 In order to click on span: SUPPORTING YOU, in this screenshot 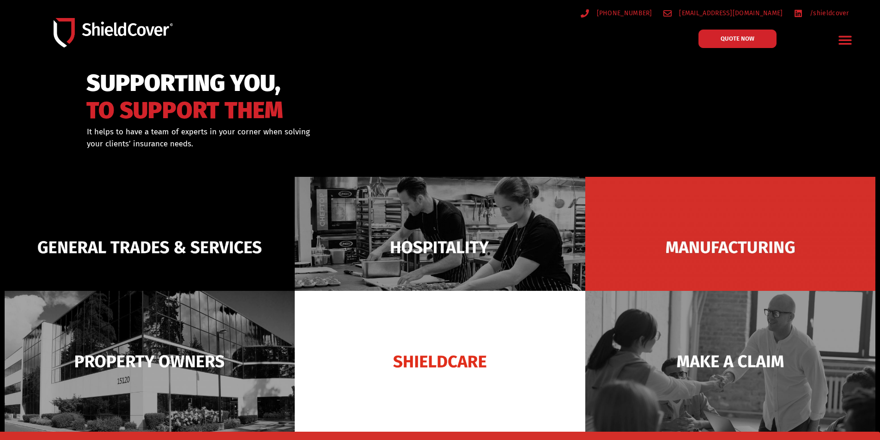, I will do `click(185, 83)`.